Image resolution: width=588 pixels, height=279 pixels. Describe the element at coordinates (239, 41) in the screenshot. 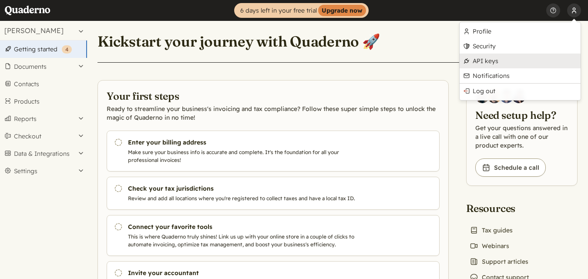

I see `h1: Kickstart your journey with Quaderno 🚀` at that location.